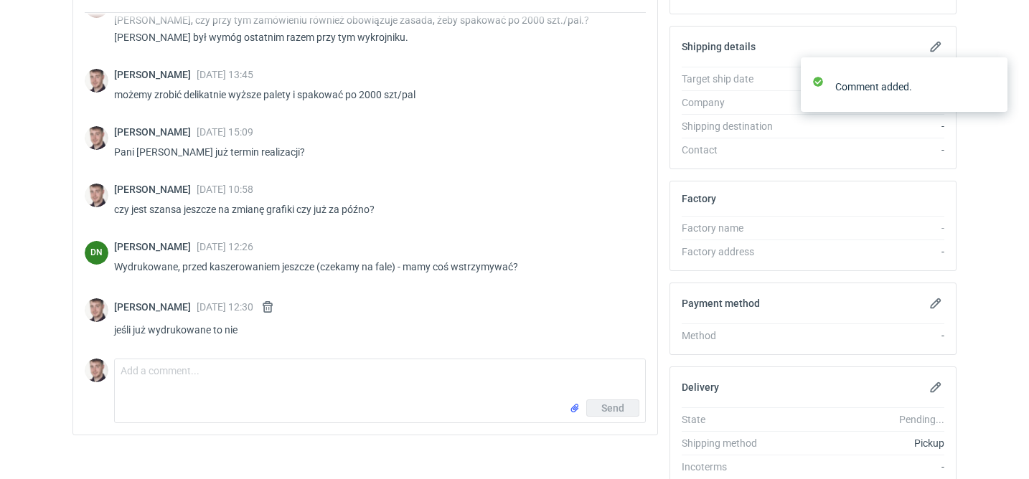 The image size is (1029, 479). I want to click on h2: Delivery, so click(700, 387).